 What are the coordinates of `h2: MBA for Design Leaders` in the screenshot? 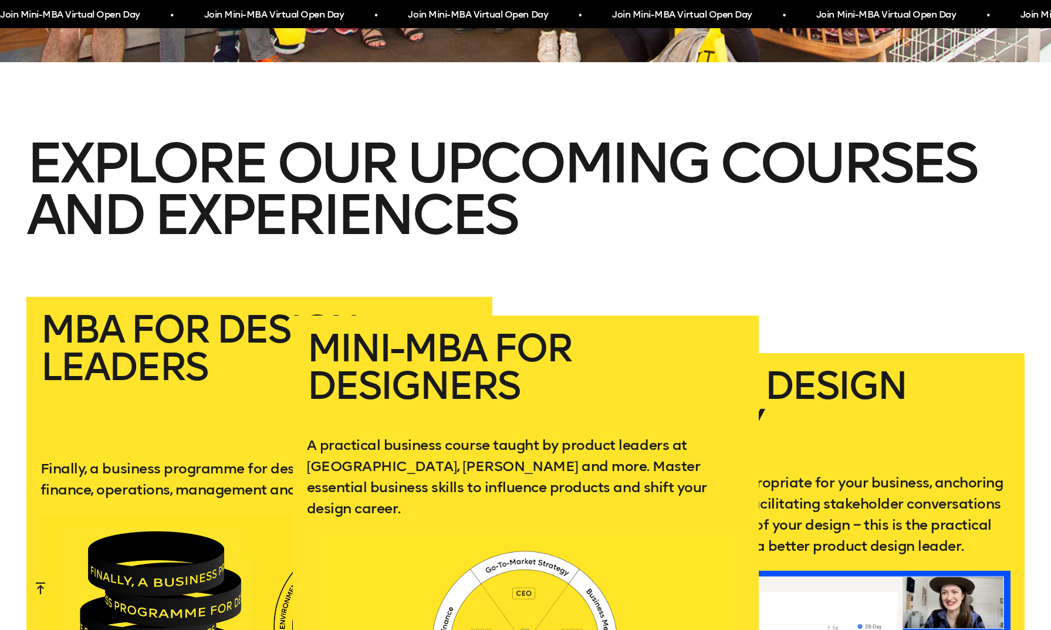 It's located at (259, 375).